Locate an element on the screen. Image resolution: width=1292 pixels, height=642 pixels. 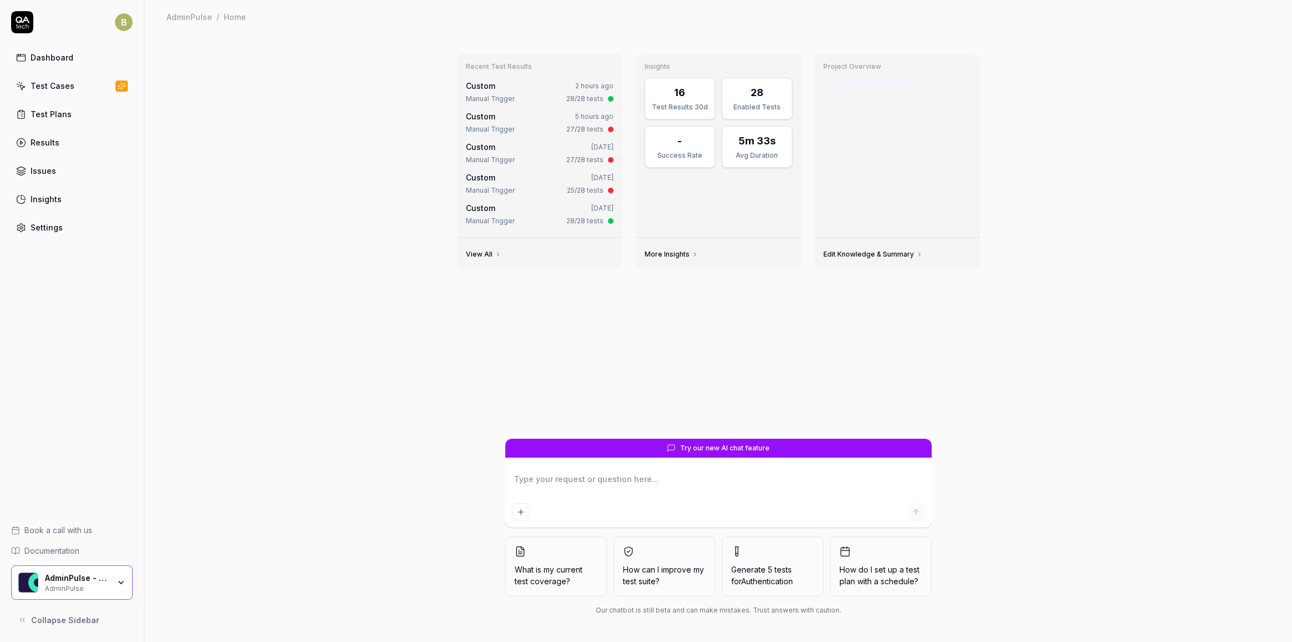
div: Success Rate is located at coordinates (680, 155).